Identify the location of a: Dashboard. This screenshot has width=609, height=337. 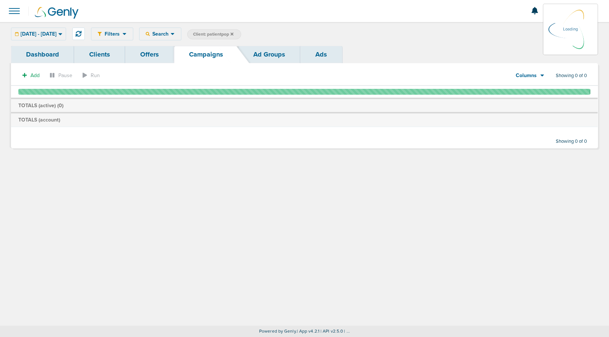
(43, 54).